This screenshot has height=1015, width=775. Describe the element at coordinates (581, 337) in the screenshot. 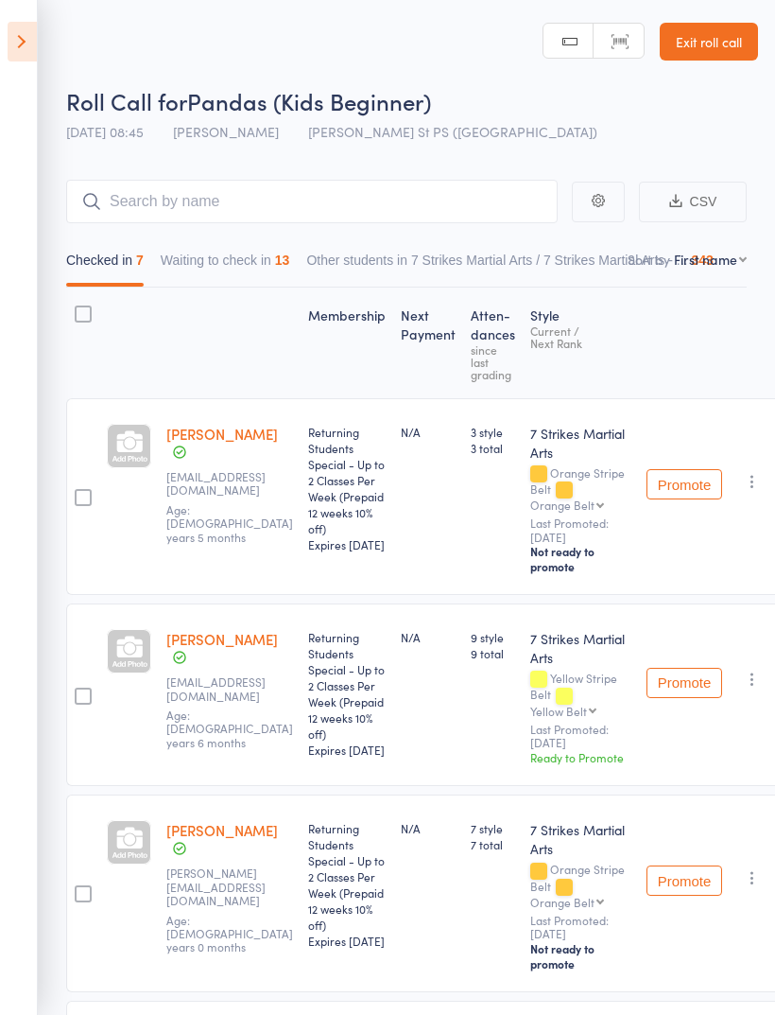

I see `div: Current / Next Rank` at that location.